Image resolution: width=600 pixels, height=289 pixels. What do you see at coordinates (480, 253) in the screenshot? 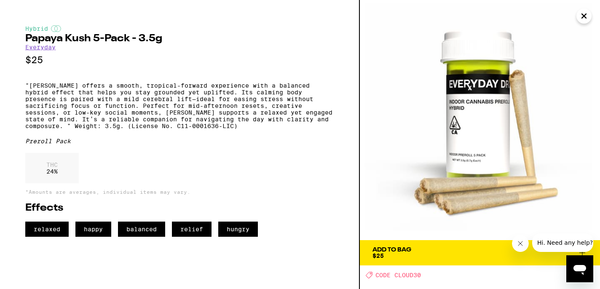
I see `button: Add To Bag$25` at bounding box center [480, 253].